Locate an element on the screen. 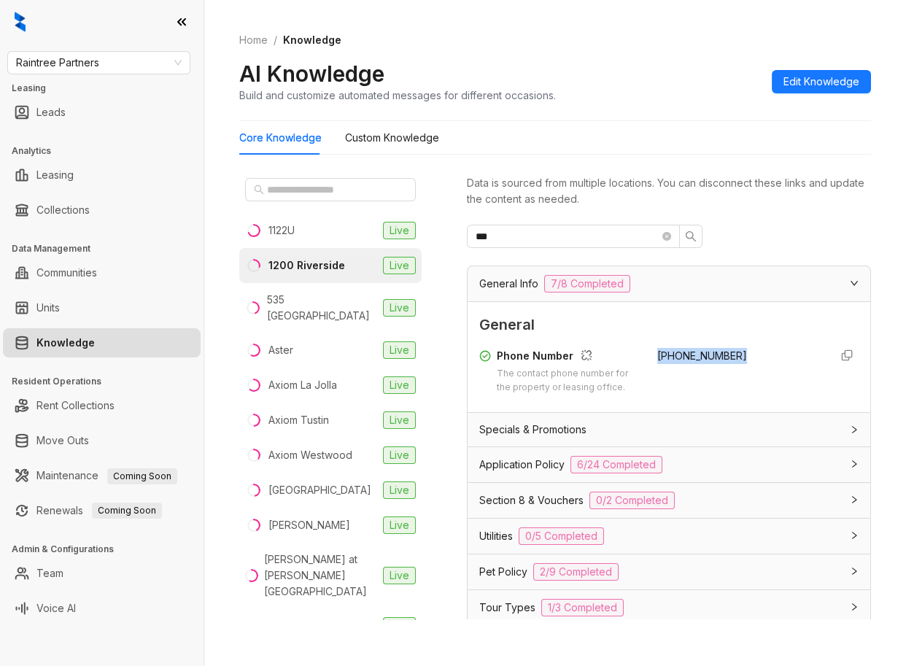  div: Phone Number is located at coordinates (568, 358).